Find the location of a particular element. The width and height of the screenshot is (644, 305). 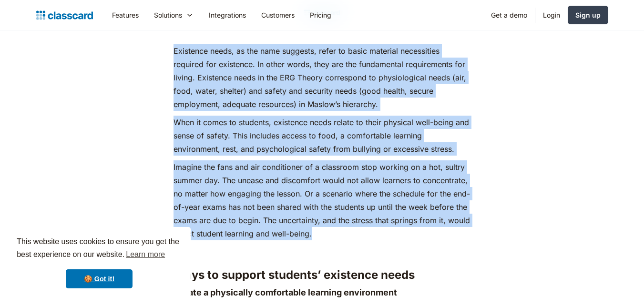

a: dismiss cookie message is located at coordinates (99, 279).